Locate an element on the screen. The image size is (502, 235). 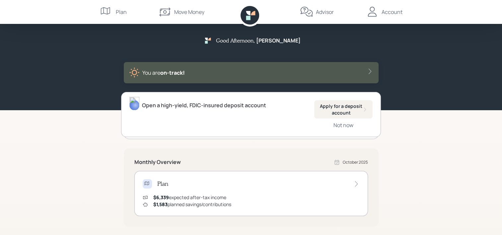
h4: Plan is located at coordinates (163, 184).